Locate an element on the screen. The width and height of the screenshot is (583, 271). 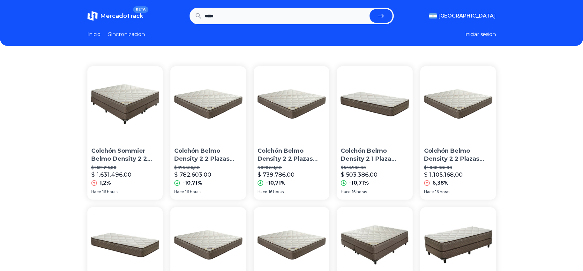
p: Colchón Belmo Density 2 2 Plazas 190x140 is located at coordinates (208, 155).